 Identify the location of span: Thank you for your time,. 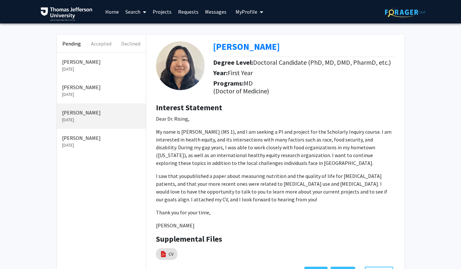
(183, 212).